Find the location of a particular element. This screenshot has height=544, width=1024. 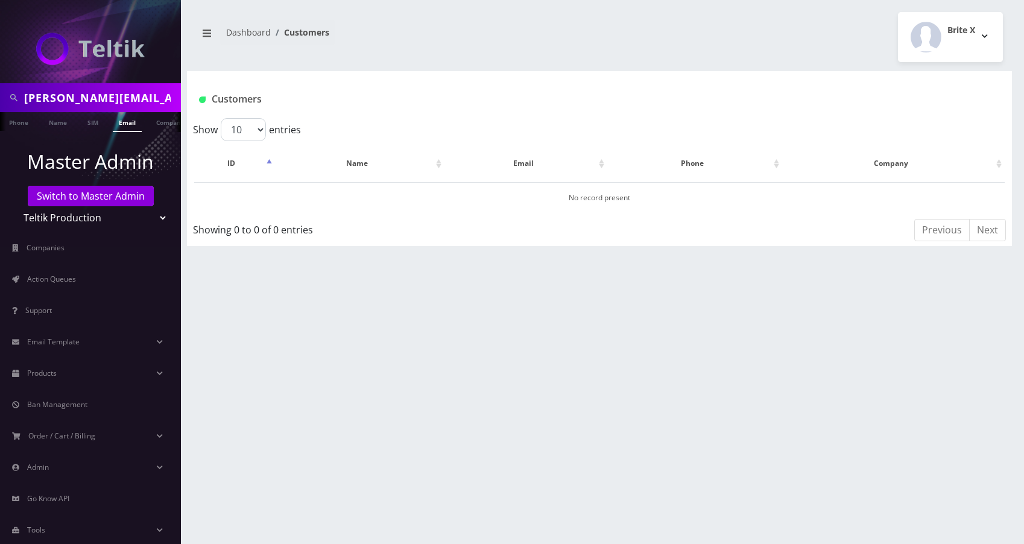

a: Next is located at coordinates (987, 230).